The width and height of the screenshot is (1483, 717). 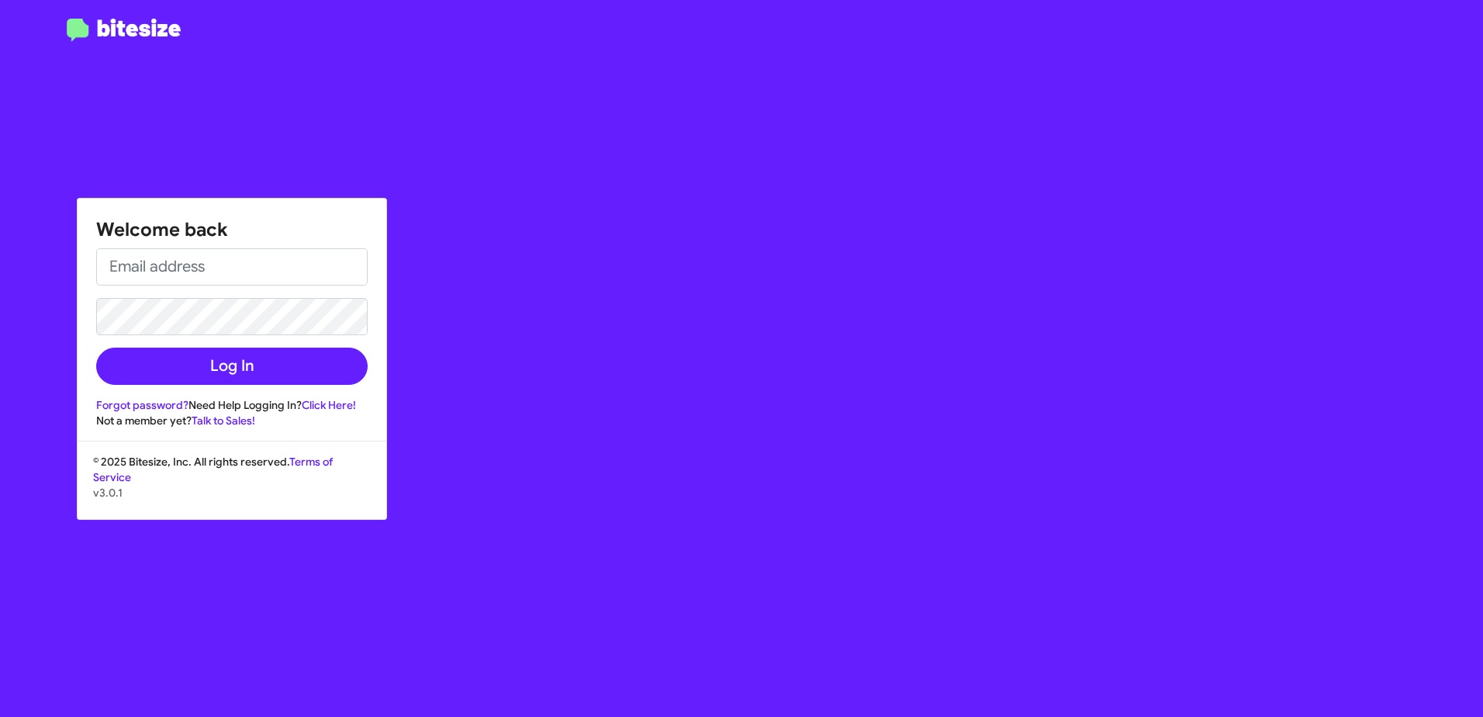 I want to click on div: Need Help Logging In?, so click(x=232, y=405).